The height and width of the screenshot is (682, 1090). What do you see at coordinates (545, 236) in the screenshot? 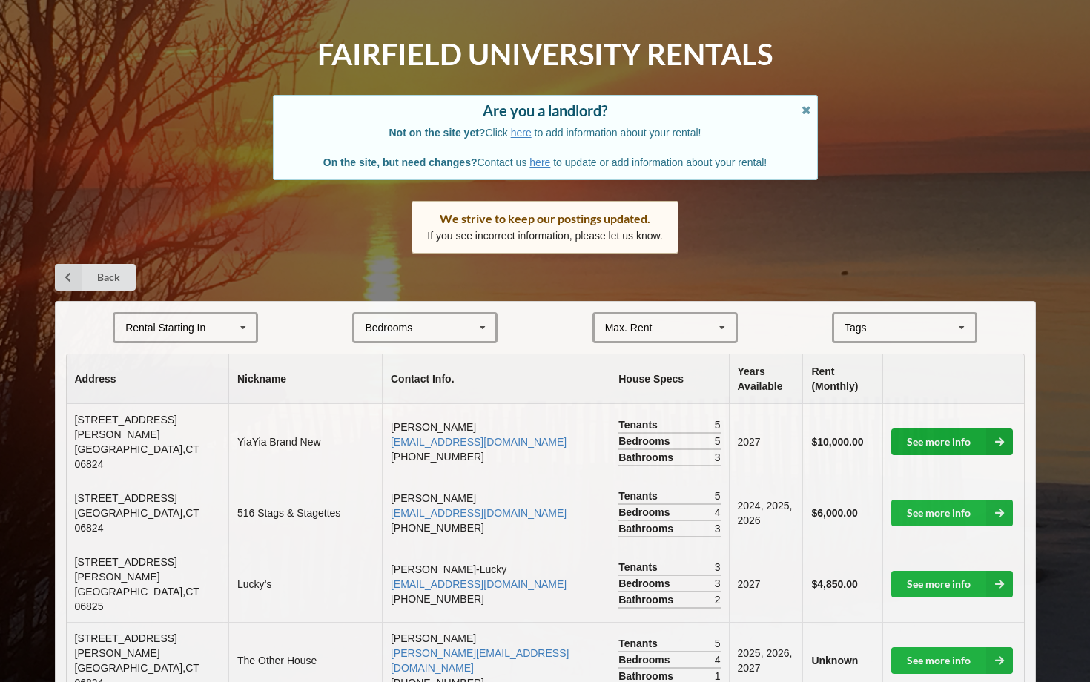
I see `p: If you see incorrect information, please let us know.` at bounding box center [545, 236].